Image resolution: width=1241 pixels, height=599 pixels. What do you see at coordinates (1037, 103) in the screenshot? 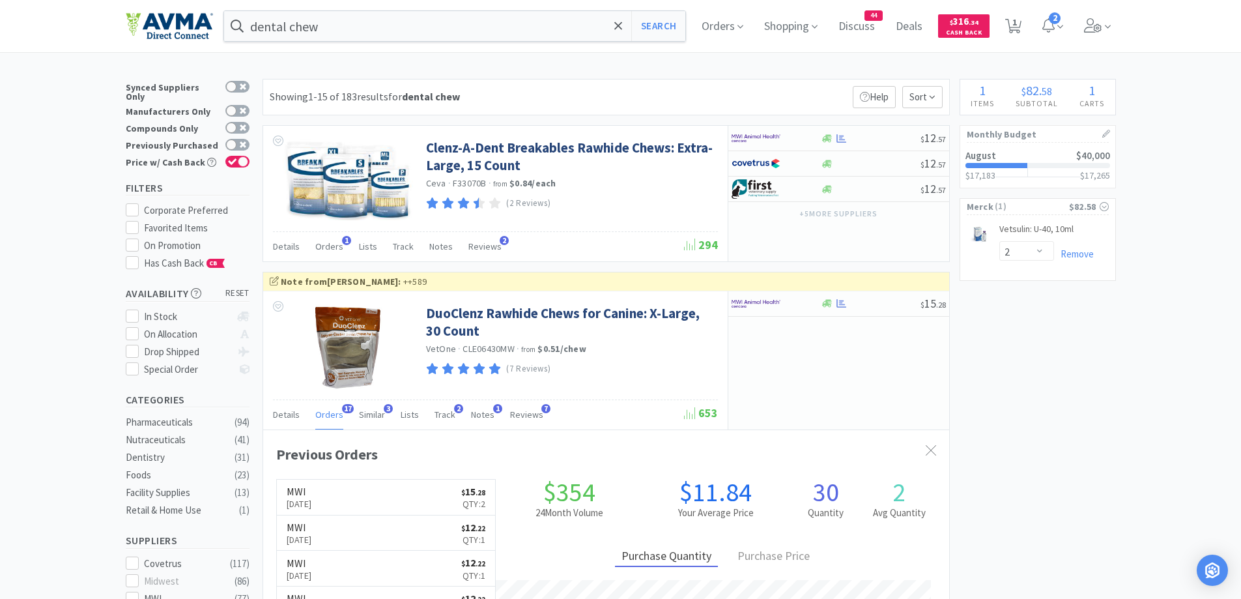
I see `h4: Subtotal` at bounding box center [1037, 103].